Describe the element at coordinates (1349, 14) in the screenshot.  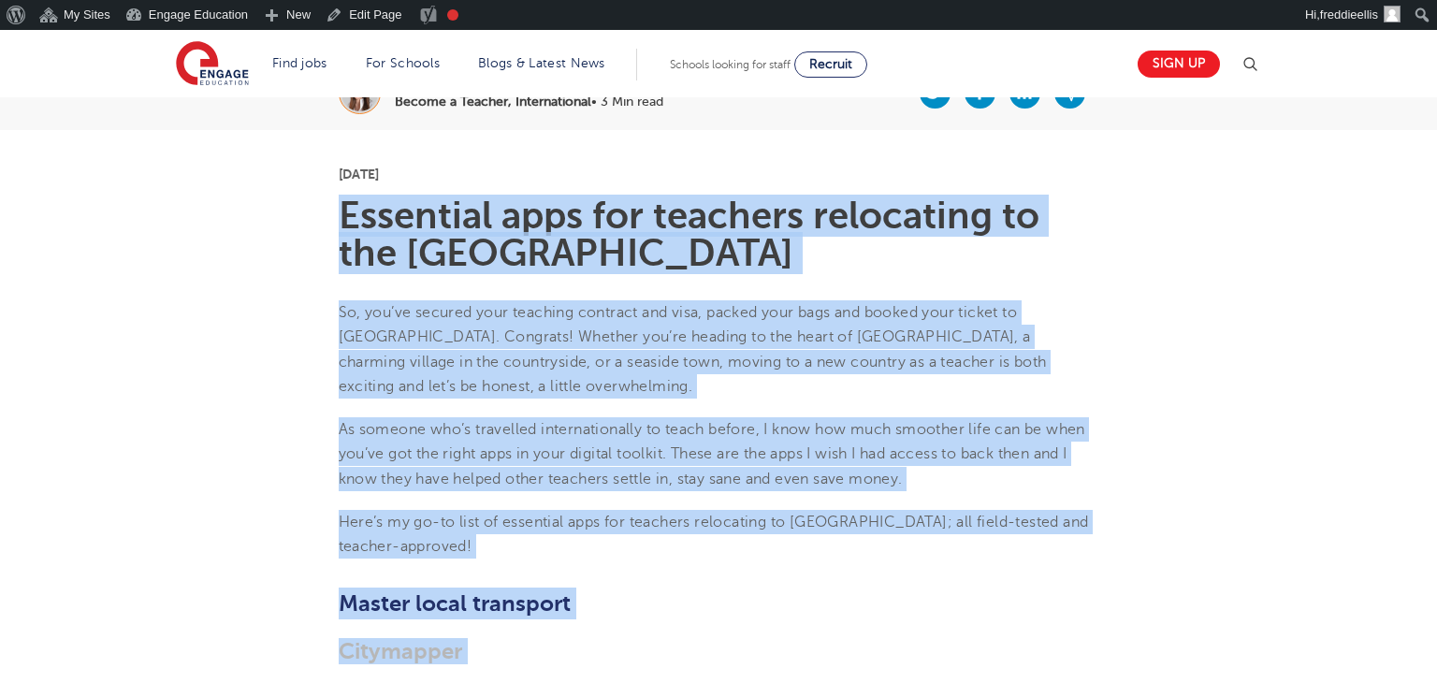
I see `span: freddieellis` at that location.